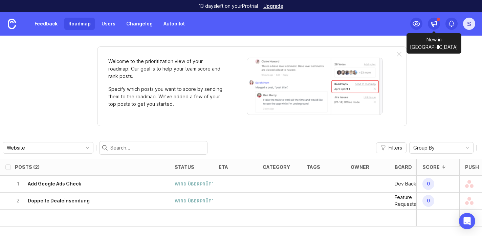  I want to click on div: Feature Requests, so click(411, 200).